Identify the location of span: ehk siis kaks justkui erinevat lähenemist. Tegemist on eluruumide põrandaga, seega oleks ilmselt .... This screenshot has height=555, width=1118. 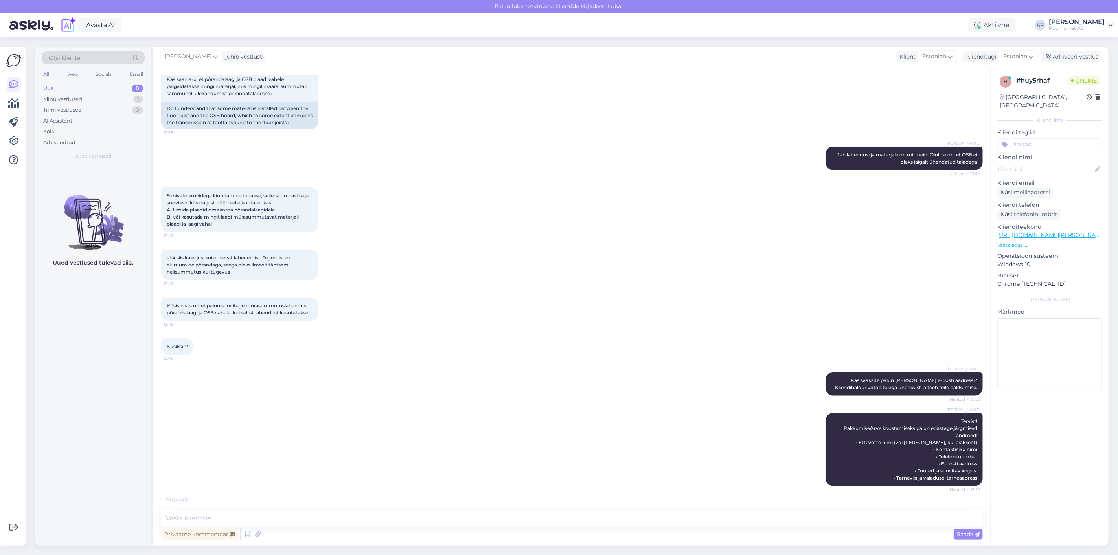
(230, 264).